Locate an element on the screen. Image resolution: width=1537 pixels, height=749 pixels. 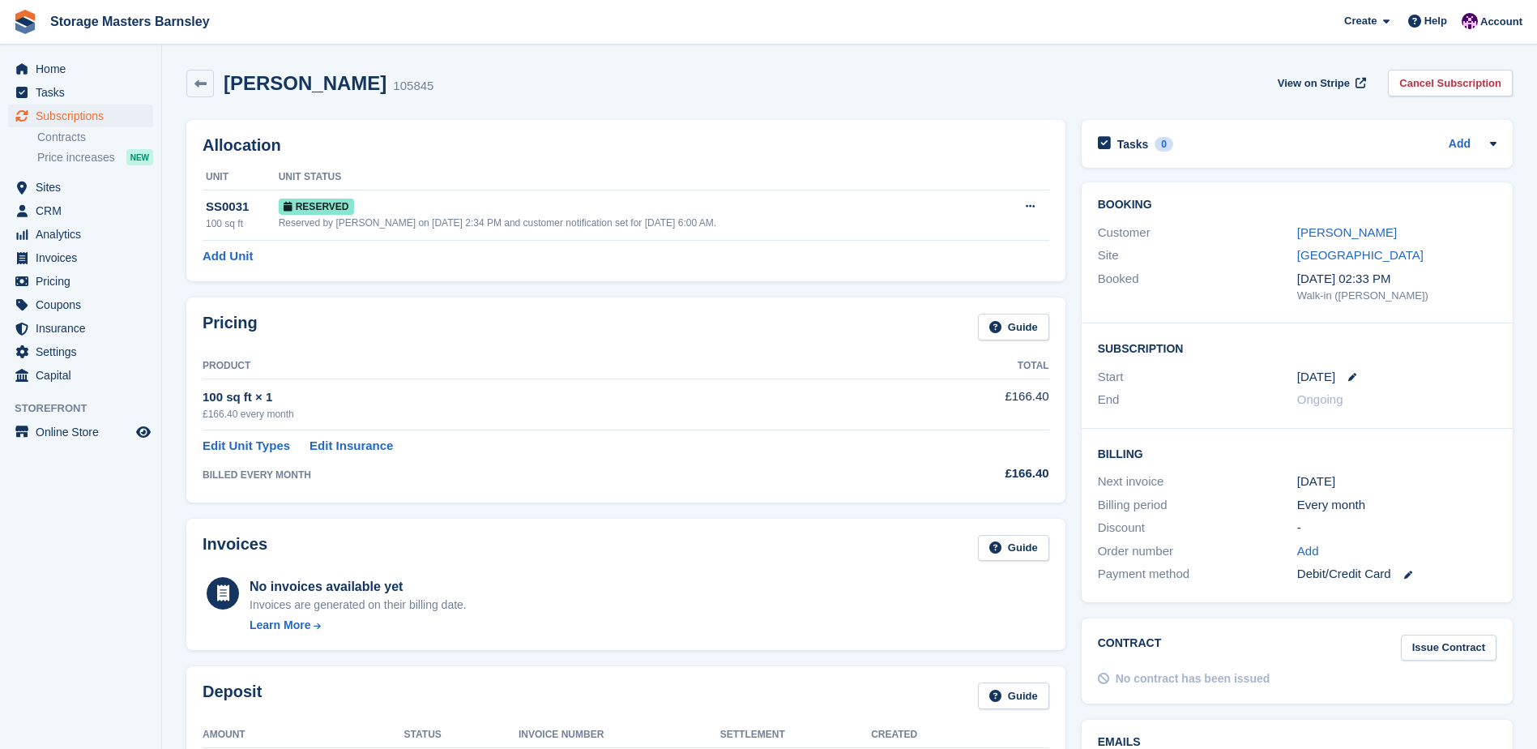
div: 100 sq ft × 1 is located at coordinates (546, 397).